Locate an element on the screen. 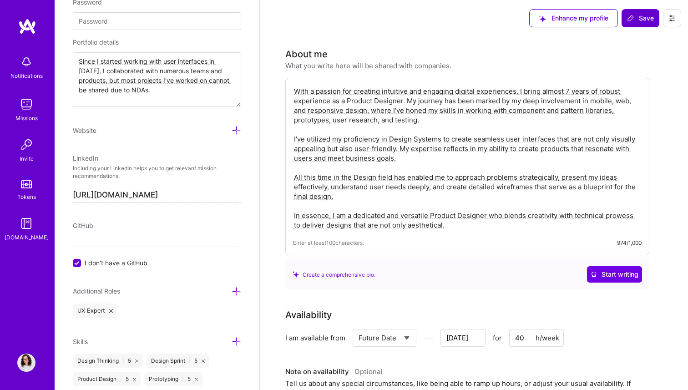 This screenshot has width=688, height=390. div: Notifications is located at coordinates (26, 76).